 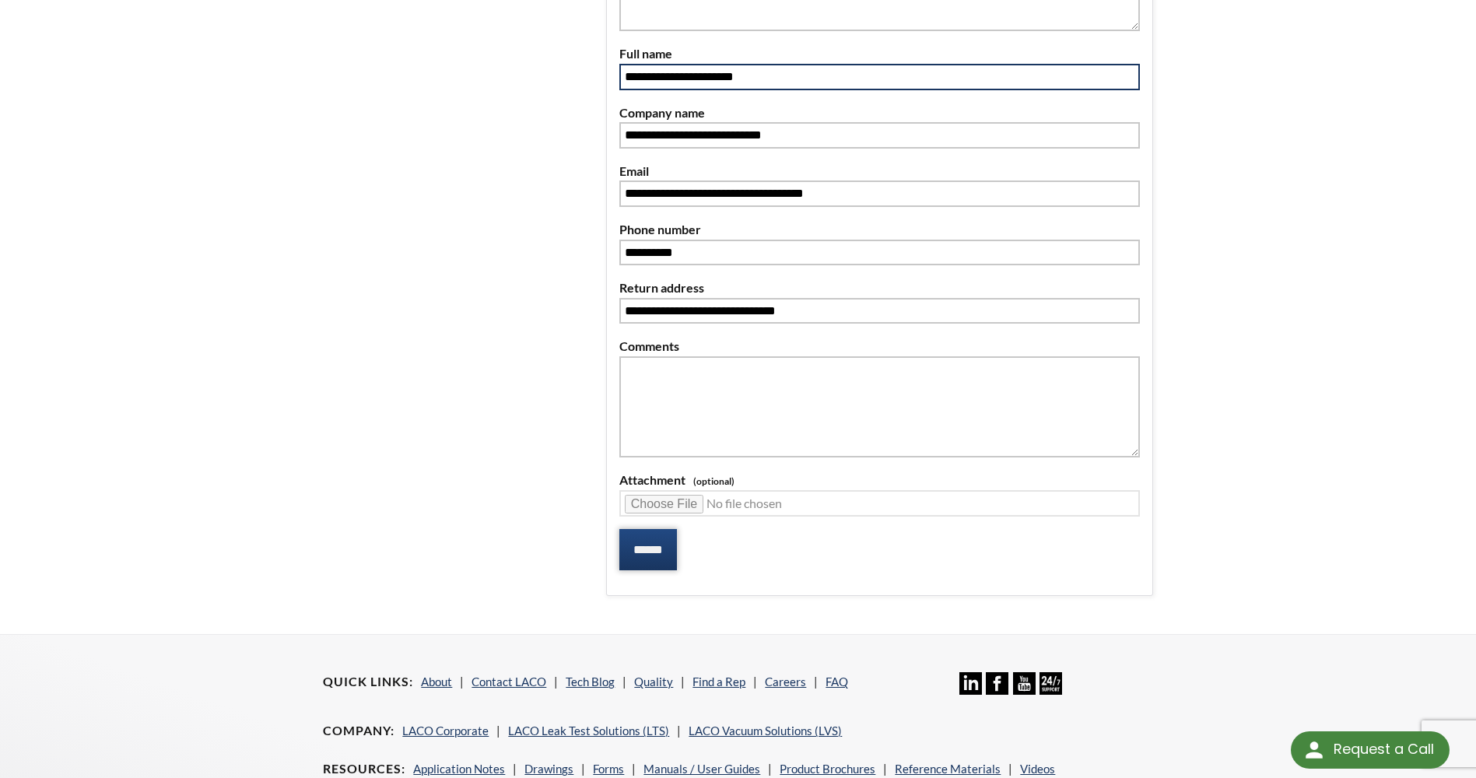 What do you see at coordinates (785, 681) in the screenshot?
I see `a: Careers` at bounding box center [785, 681].